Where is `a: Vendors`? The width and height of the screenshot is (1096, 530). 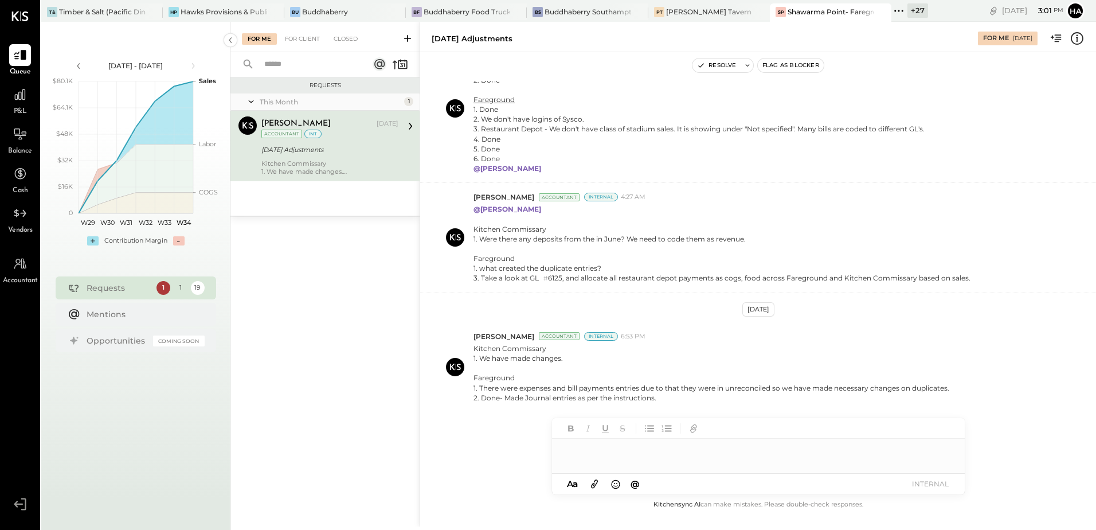
a: Vendors is located at coordinates (20, 219).